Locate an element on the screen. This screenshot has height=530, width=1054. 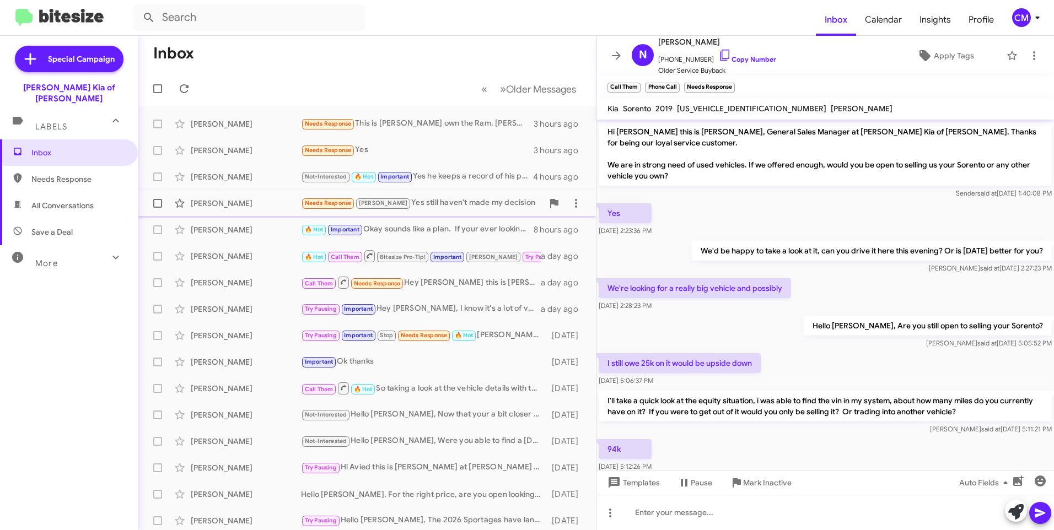
p: Yes is located at coordinates (625, 213).